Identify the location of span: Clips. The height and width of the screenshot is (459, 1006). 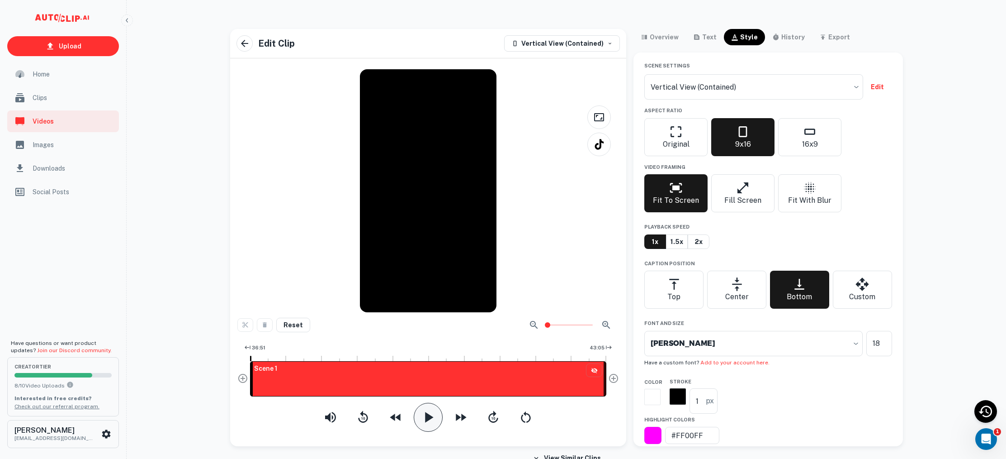
(73, 98).